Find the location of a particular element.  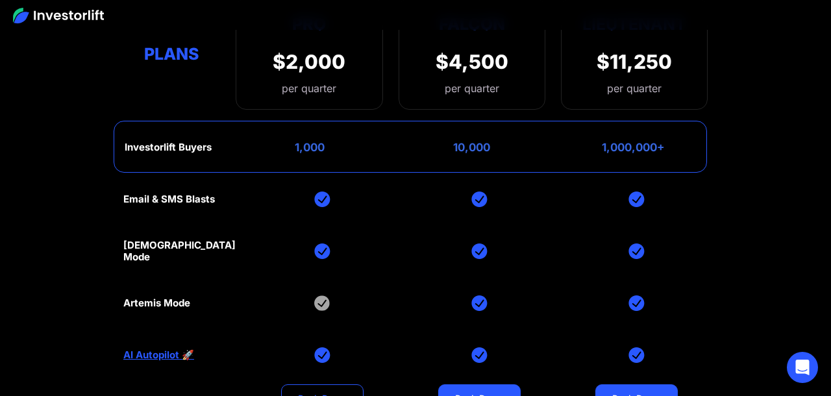

div: Open Intercom Messenger is located at coordinates (803, 368).